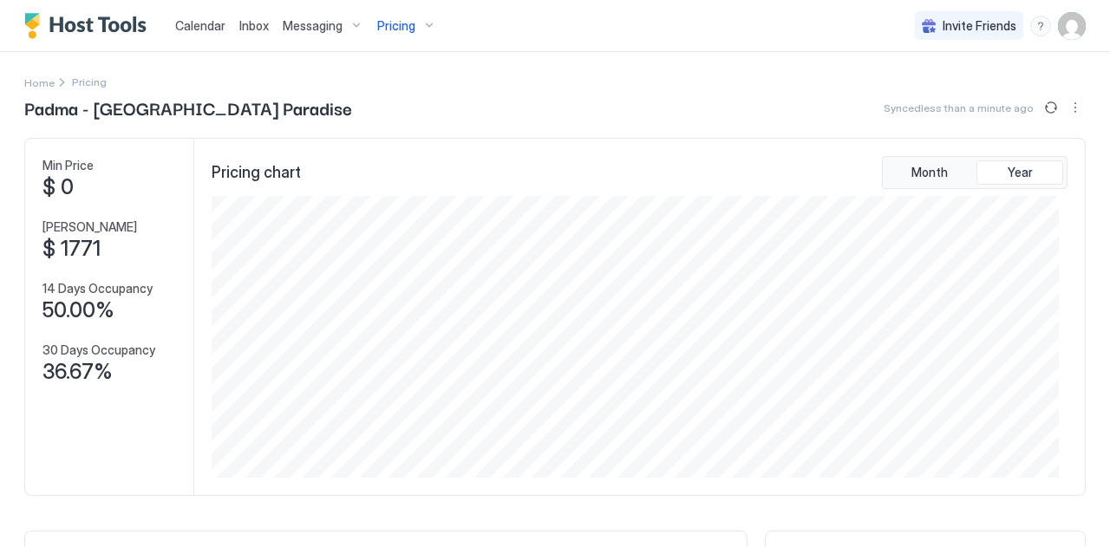 This screenshot has height=547, width=1110. I want to click on span: 50.00%, so click(78, 311).